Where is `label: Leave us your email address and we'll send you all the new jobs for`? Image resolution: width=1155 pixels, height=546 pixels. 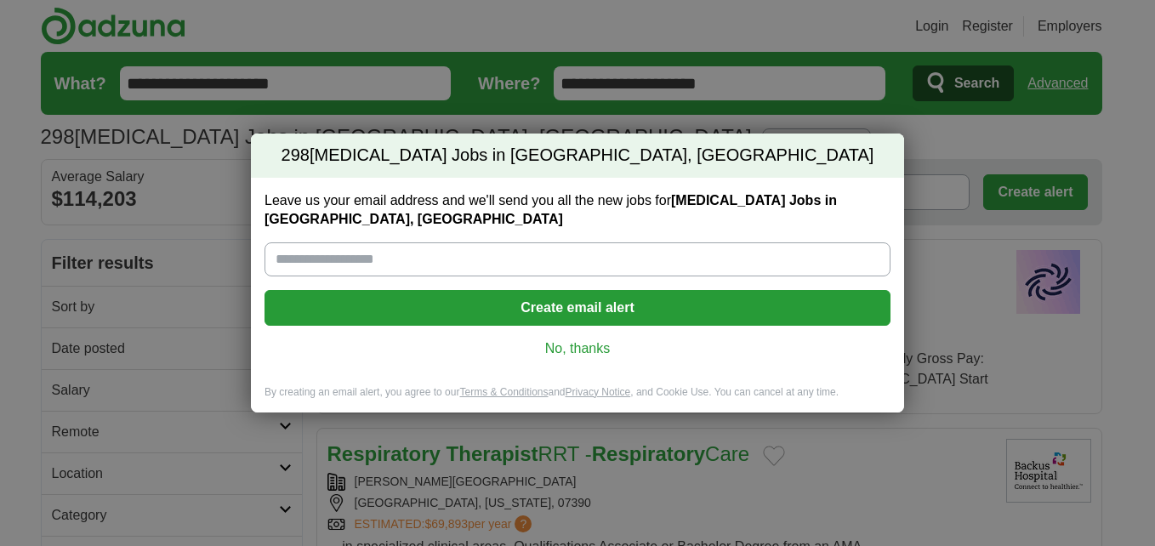 label: Leave us your email address and we'll send you all the new jobs for is located at coordinates (578, 210).